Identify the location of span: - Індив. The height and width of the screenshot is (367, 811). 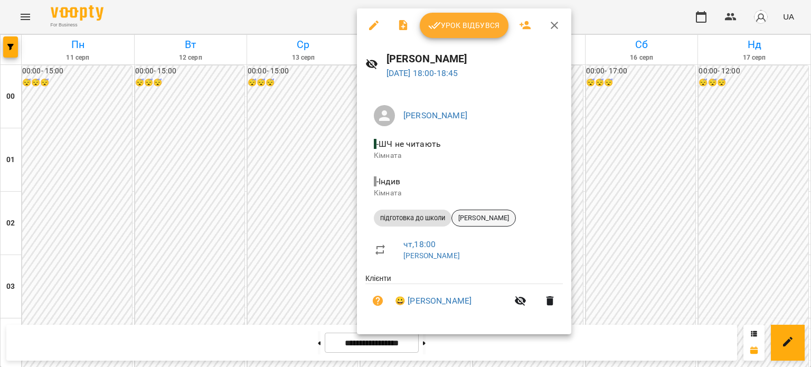
(388, 181).